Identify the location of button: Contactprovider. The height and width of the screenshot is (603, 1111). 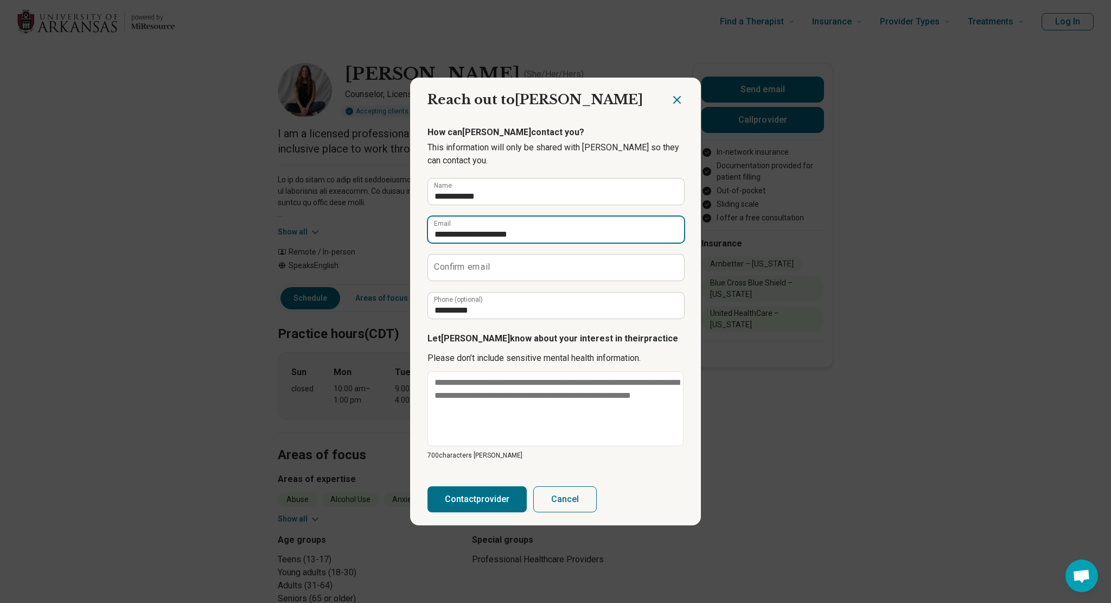
(477, 499).